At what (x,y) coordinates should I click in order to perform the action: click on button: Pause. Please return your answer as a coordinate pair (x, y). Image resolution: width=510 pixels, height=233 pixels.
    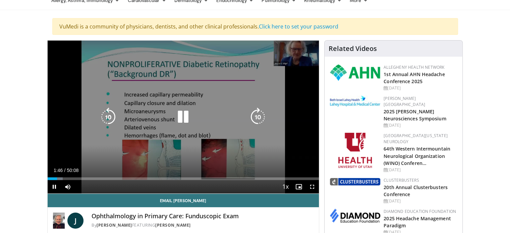
    Looking at the image, I should click on (54, 187).